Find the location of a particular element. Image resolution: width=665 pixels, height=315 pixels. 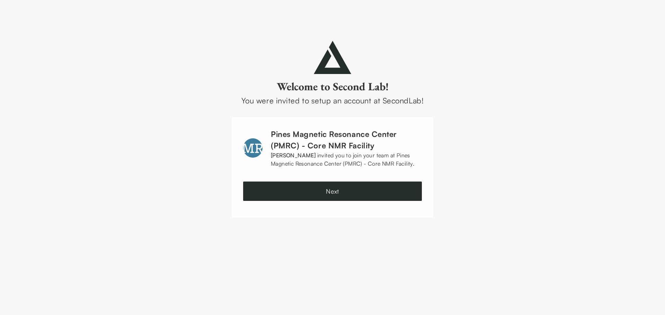

button: Next is located at coordinates (332, 191).